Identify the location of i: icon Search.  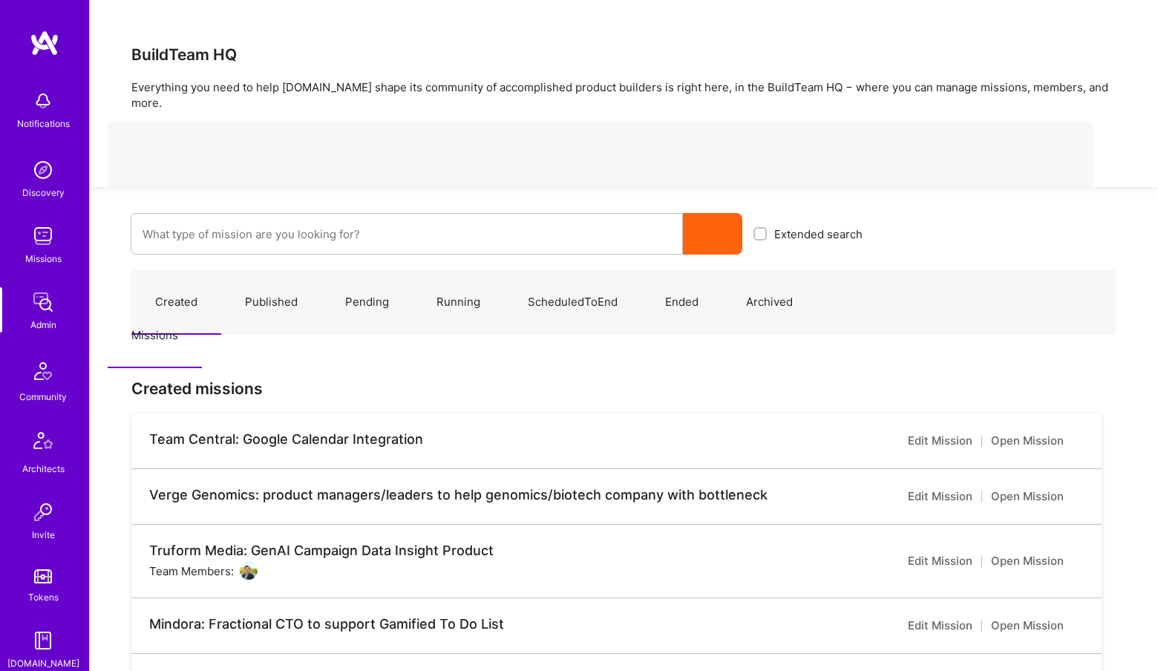
(713, 234).